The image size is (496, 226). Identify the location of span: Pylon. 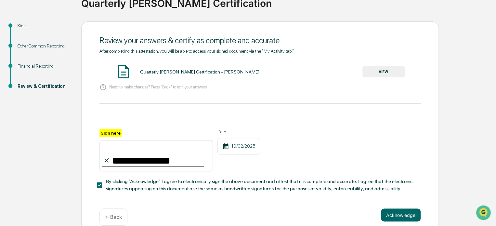
(71, 112).